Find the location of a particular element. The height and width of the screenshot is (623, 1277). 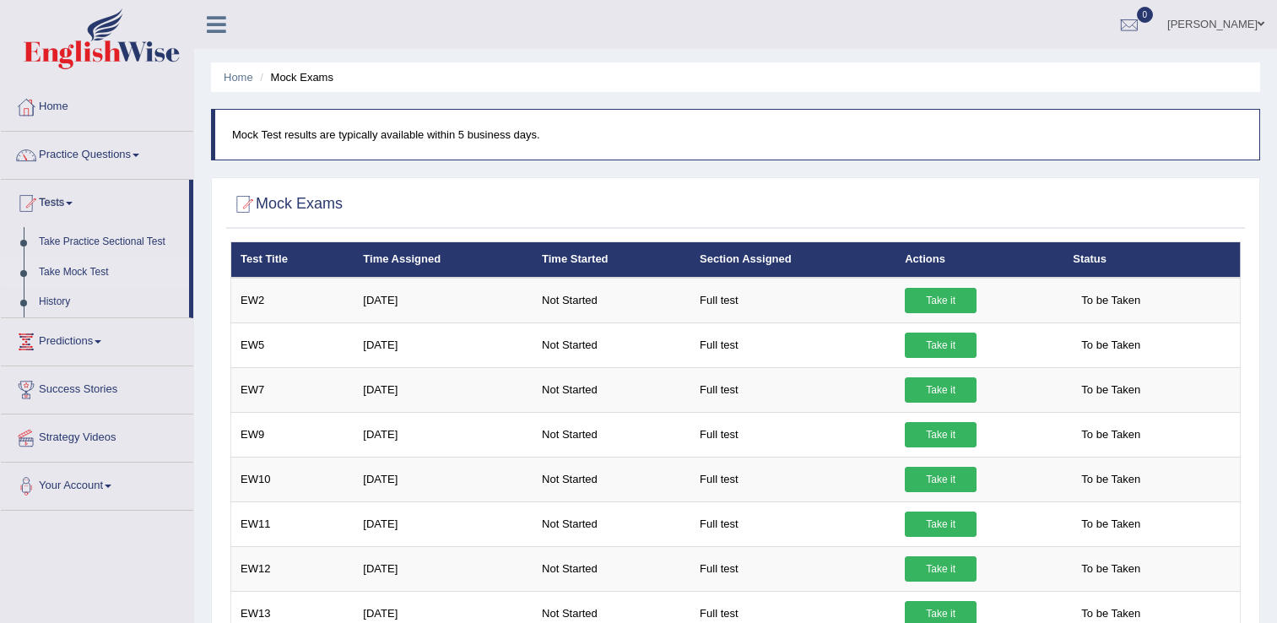

h2: Mock Exams is located at coordinates (286, 204).